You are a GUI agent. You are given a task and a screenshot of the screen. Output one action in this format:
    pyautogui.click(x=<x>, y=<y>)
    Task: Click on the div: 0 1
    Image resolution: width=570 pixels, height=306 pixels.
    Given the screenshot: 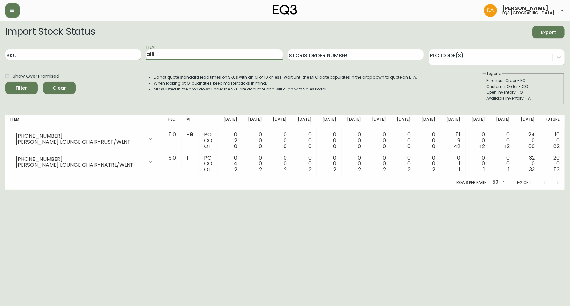 What is the action you would take?
    pyautogui.click(x=454, y=164)
    